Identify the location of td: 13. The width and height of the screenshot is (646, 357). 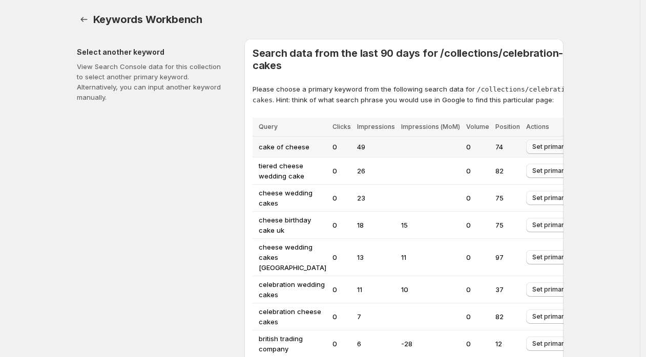
(376, 258).